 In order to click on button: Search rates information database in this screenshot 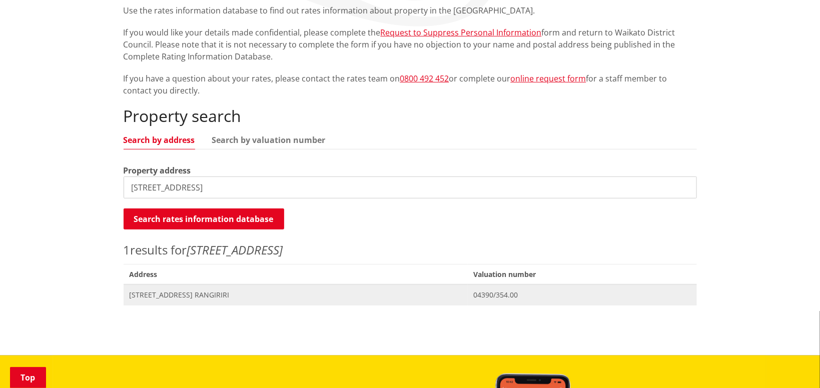, I will do `click(204, 219)`.